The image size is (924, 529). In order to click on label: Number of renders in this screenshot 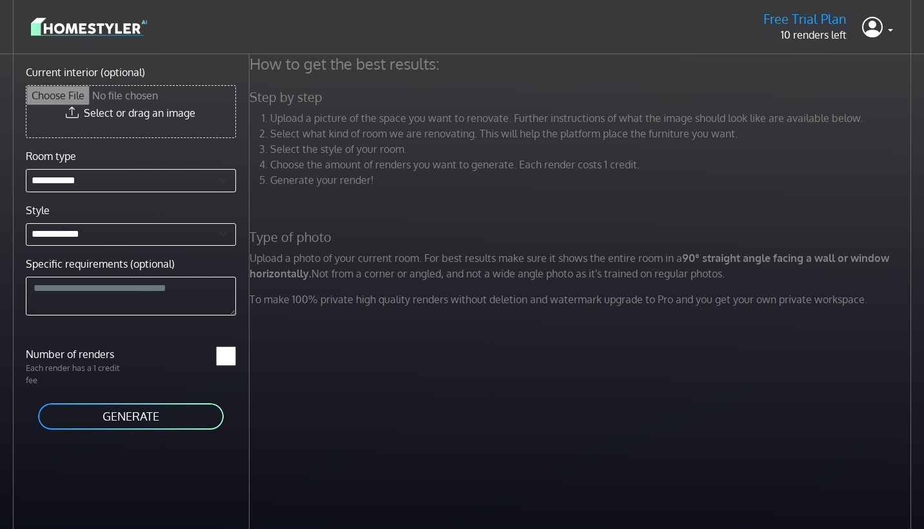, I will do `click(74, 354)`.